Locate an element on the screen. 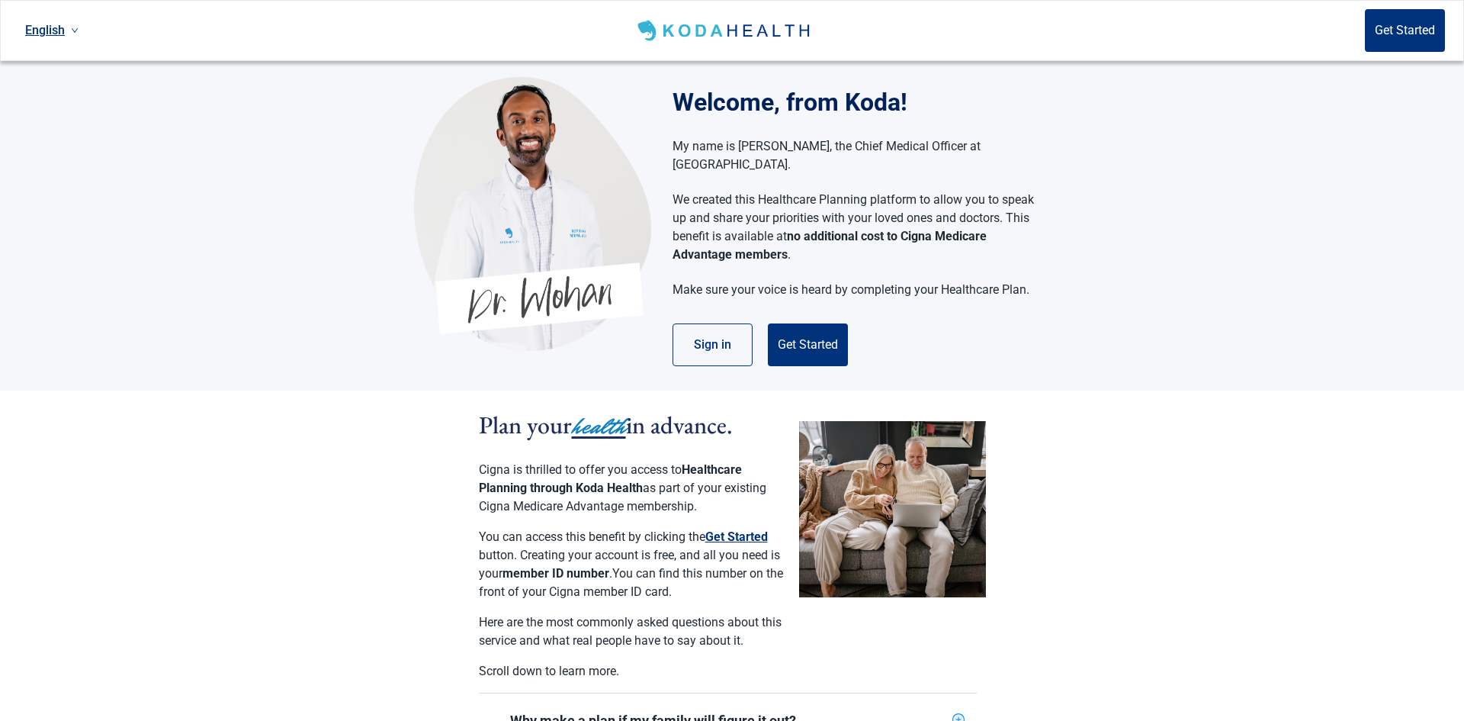 This screenshot has width=1464, height=721. p: Make sure your voice is heard by completing your Healthcare Plan. is located at coordinates (853, 290).